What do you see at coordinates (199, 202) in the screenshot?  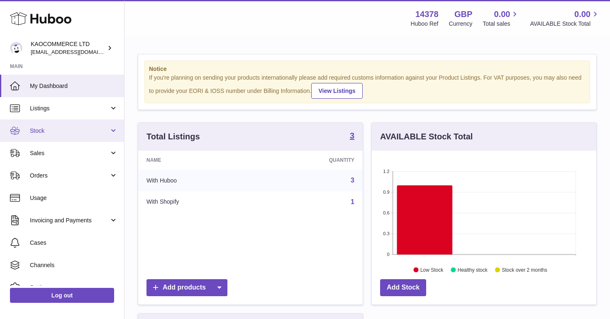 I see `td: With Shopify` at bounding box center [199, 202].